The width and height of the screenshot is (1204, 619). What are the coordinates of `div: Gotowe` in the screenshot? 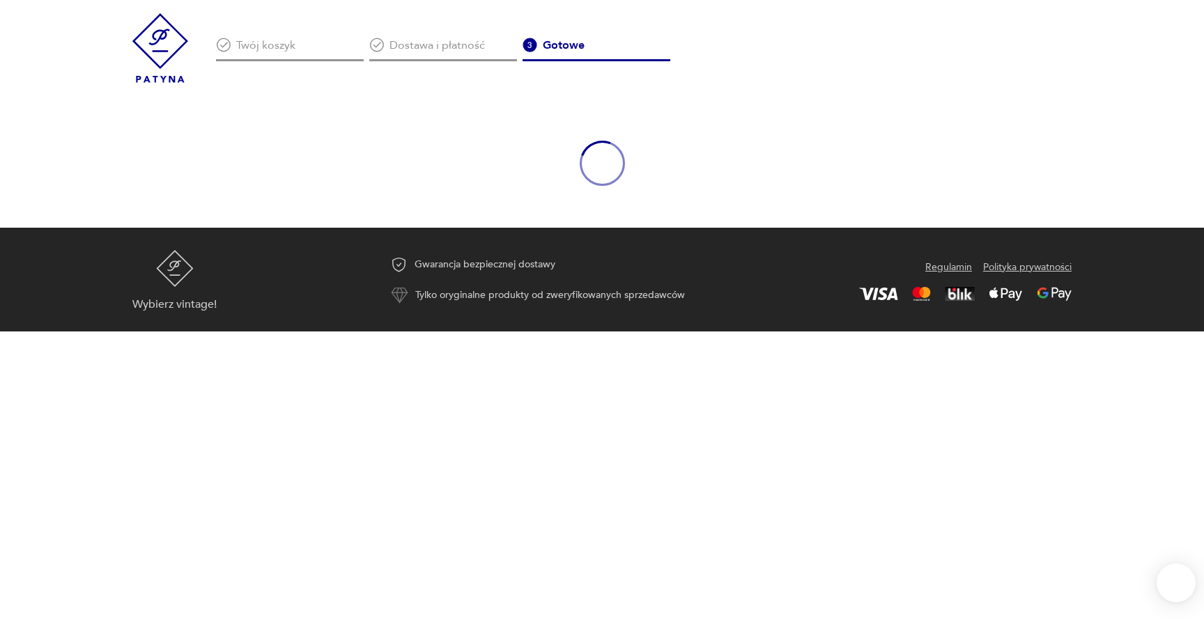 It's located at (596, 49).